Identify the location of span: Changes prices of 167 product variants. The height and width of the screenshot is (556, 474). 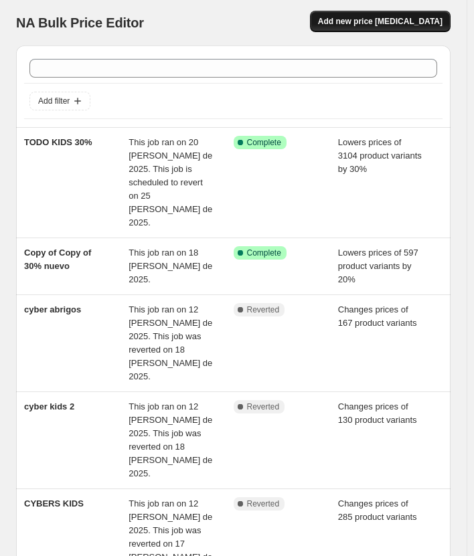
(377, 316).